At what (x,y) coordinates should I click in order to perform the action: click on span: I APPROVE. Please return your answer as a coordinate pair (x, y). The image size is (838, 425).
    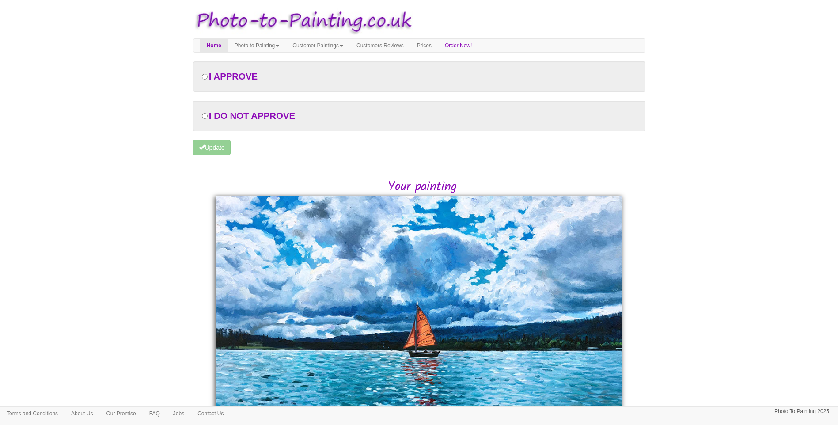
    Looking at the image, I should click on (233, 76).